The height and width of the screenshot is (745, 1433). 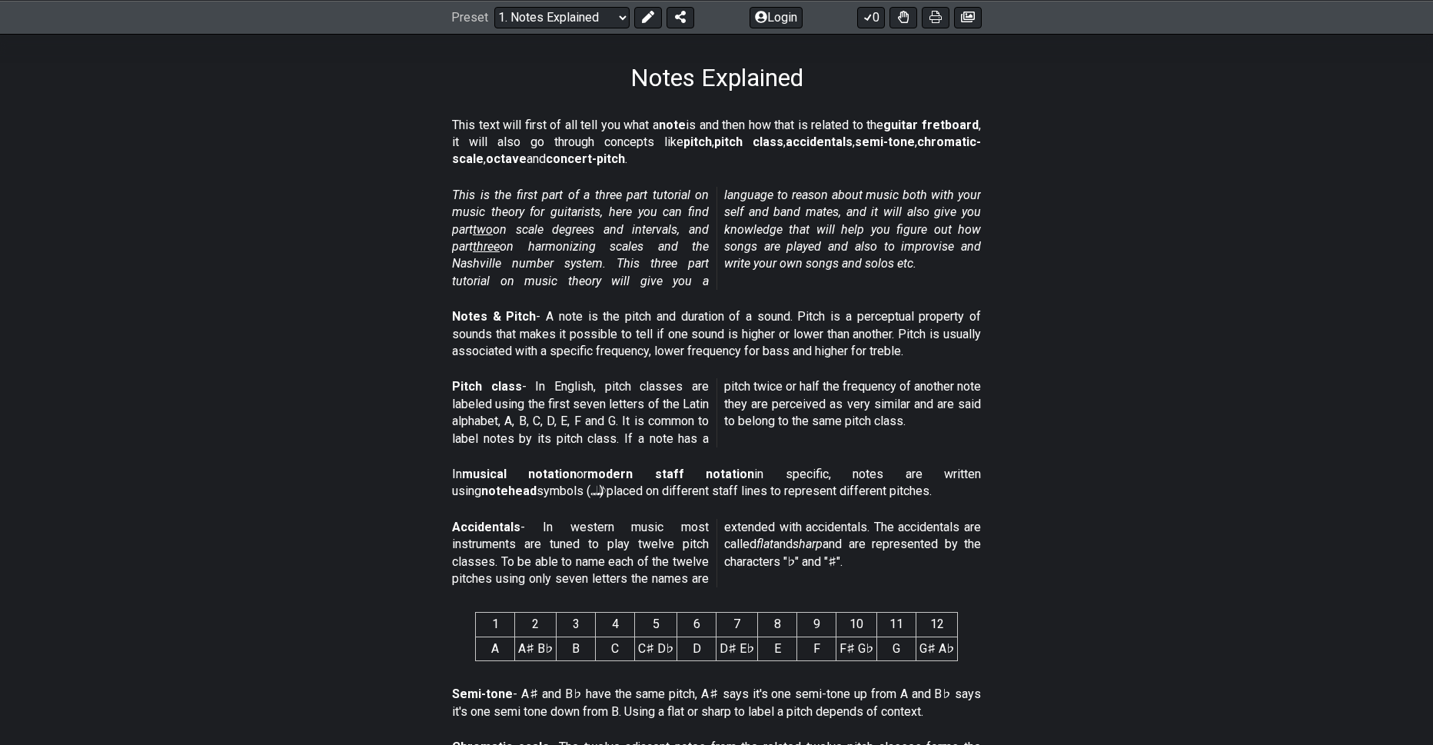 What do you see at coordinates (680, 17) in the screenshot?
I see `button: Share Preset` at bounding box center [680, 17].